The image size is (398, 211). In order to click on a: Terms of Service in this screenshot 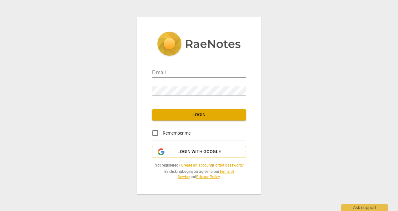, I will do `click(206, 174)`.